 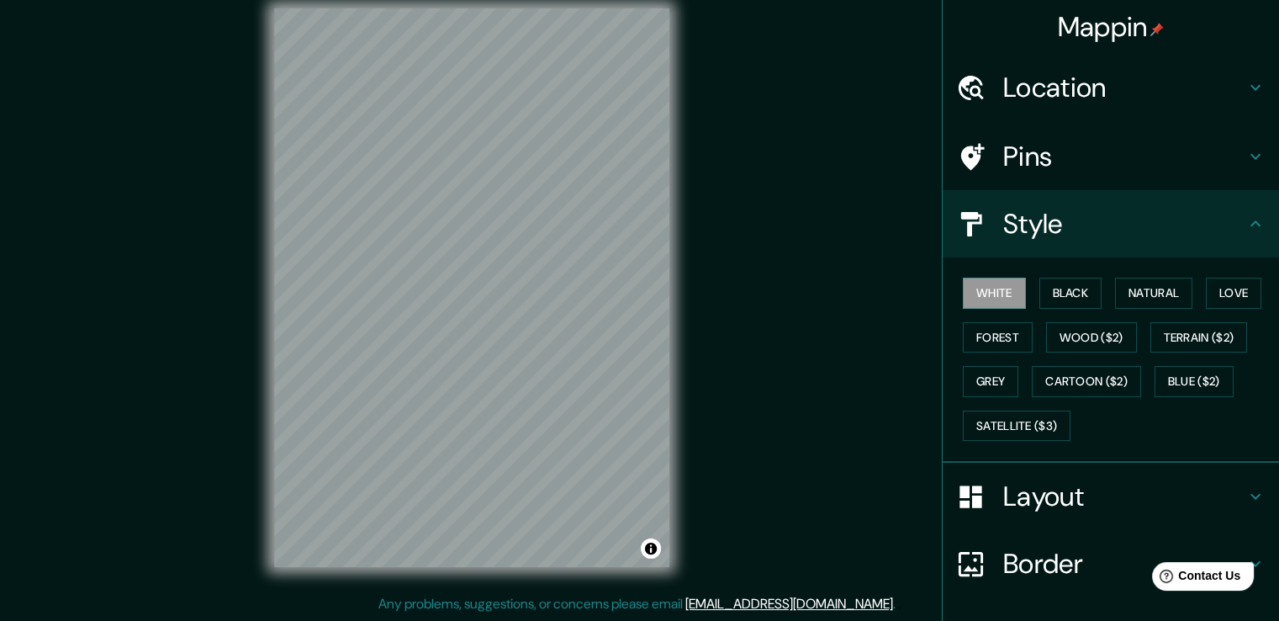 What do you see at coordinates (1195, 381) in the screenshot?
I see `button: Blue ($2)` at bounding box center [1195, 381].